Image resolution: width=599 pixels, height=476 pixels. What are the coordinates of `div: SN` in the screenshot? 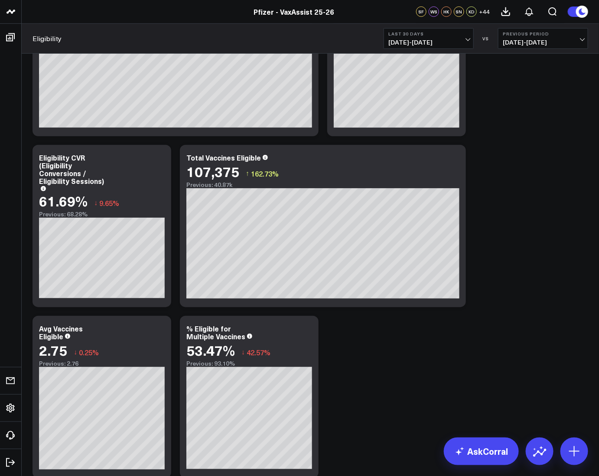 It's located at (459, 12).